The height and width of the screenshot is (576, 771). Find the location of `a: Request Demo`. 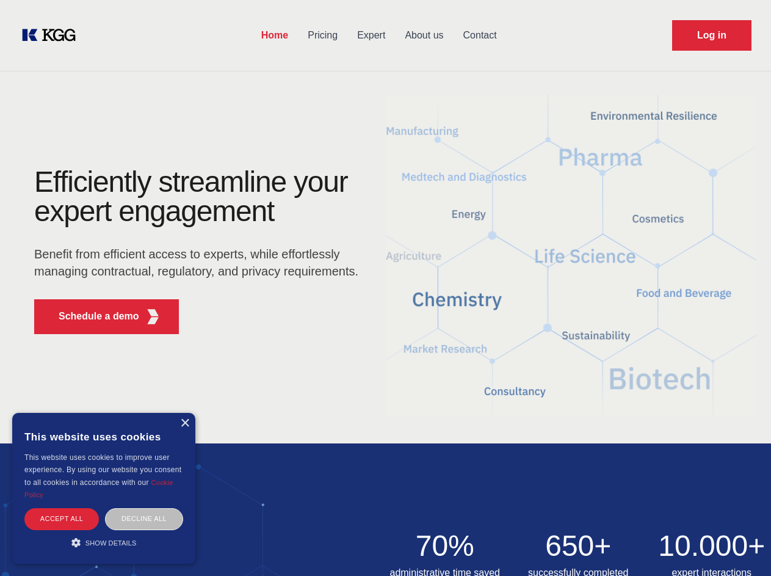

a: Request Demo is located at coordinates (712, 35).